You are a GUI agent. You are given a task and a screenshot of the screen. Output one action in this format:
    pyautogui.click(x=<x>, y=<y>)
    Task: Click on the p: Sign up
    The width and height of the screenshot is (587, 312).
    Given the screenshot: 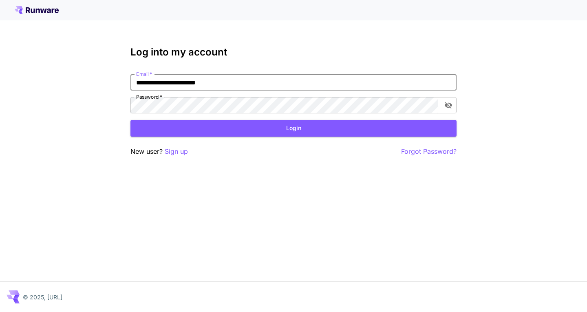 What is the action you would take?
    pyautogui.click(x=176, y=151)
    